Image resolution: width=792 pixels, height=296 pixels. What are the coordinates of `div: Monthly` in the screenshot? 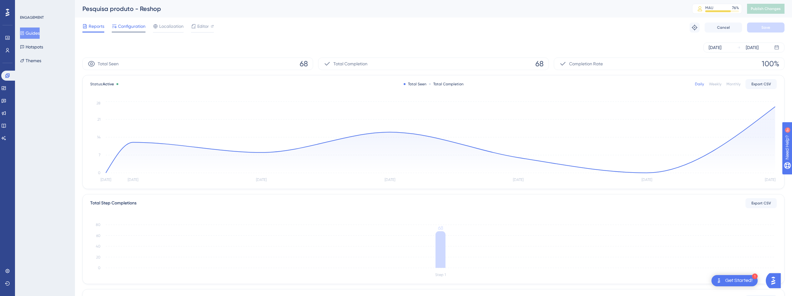 It's located at (733, 84).